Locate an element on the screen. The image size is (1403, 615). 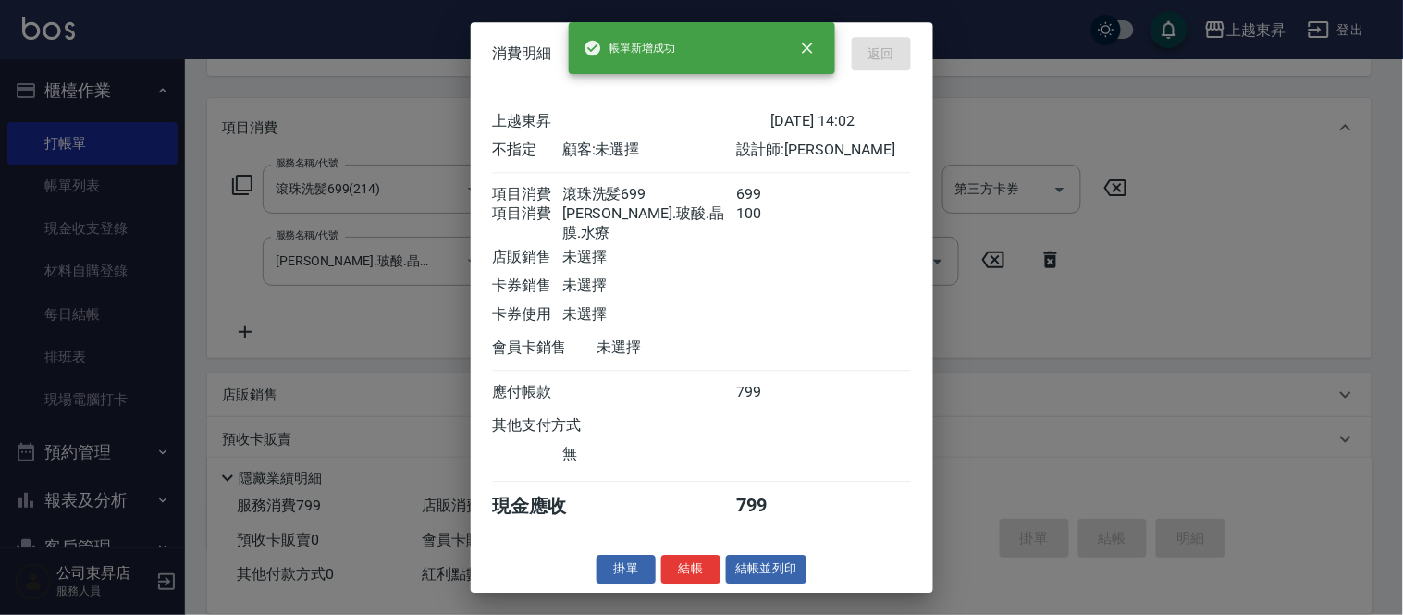
div: 無 is located at coordinates (649, 454).